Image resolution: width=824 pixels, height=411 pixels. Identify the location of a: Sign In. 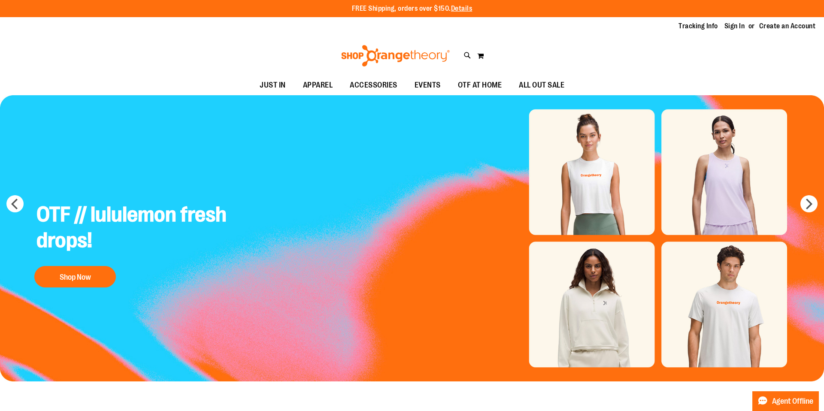
(735, 26).